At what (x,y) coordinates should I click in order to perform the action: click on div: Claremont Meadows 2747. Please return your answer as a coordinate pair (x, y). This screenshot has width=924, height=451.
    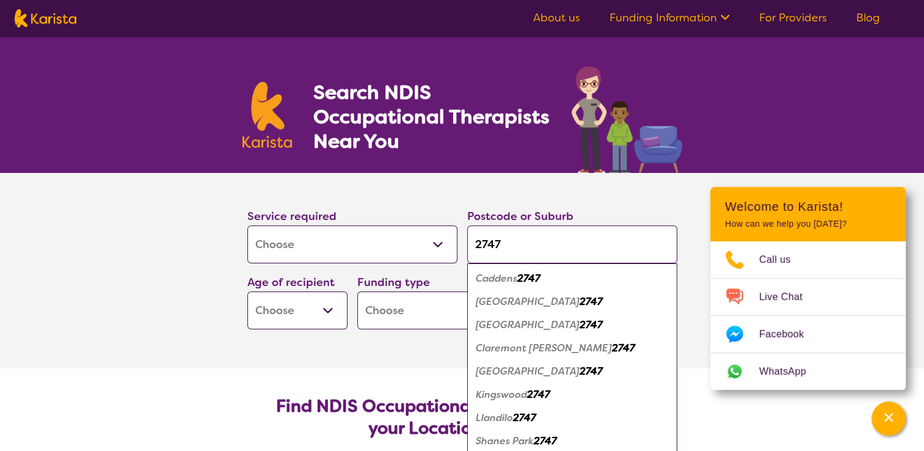
    Looking at the image, I should click on (572, 348).